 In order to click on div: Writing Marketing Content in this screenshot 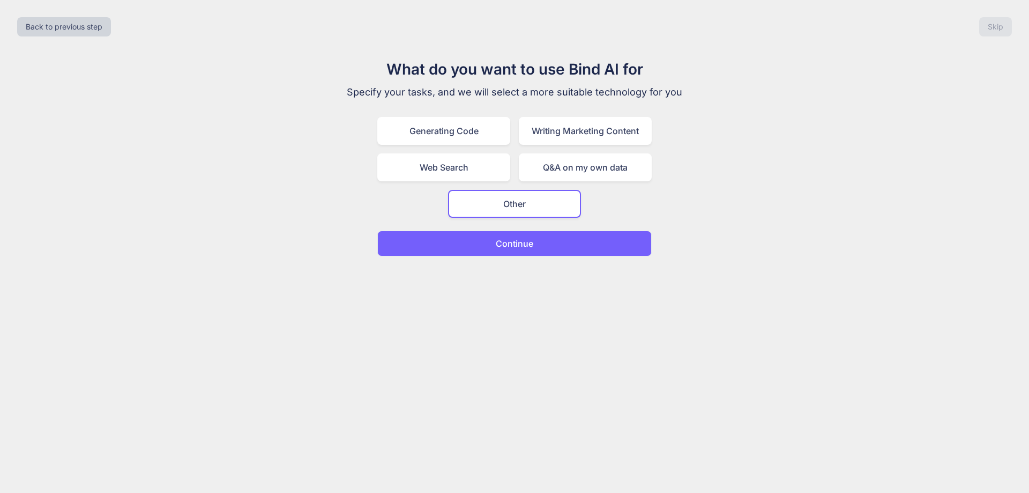, I will do `click(585, 131)`.